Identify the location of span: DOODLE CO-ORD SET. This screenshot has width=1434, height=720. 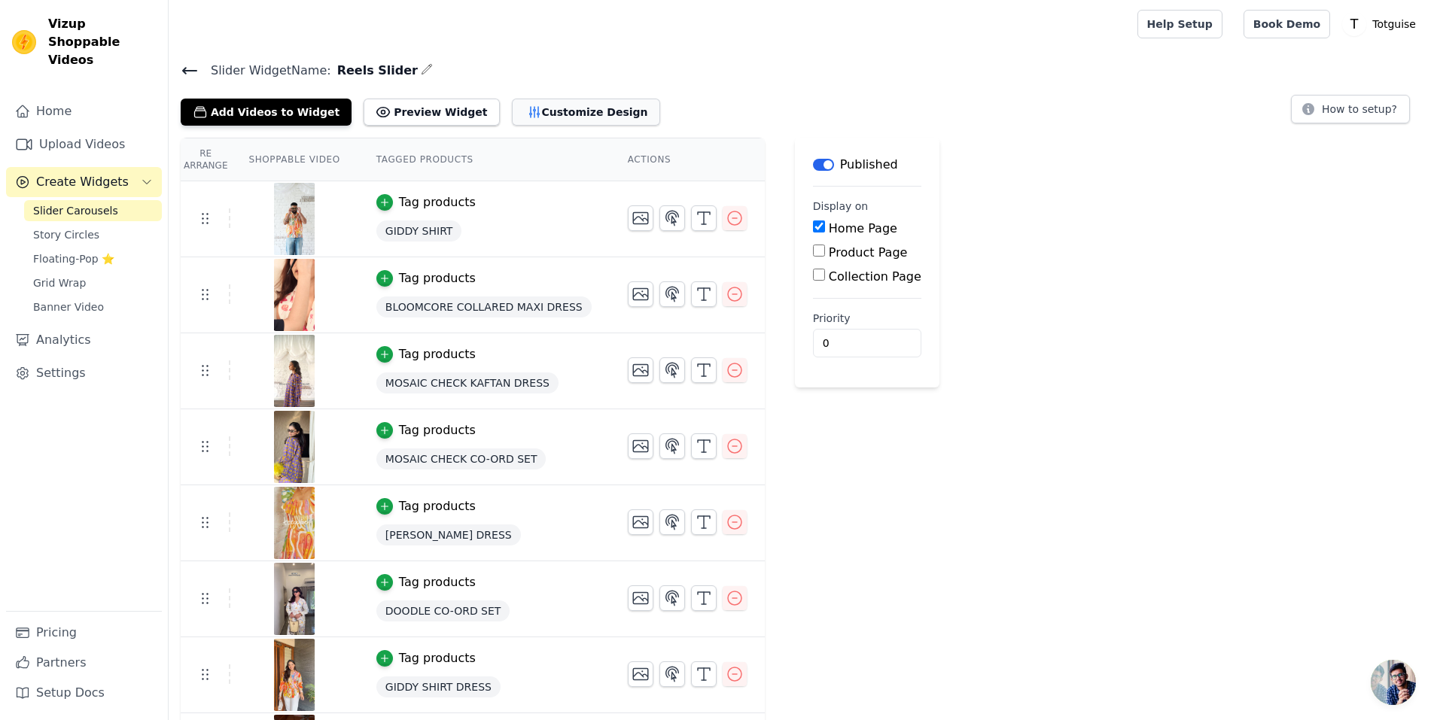
(443, 611).